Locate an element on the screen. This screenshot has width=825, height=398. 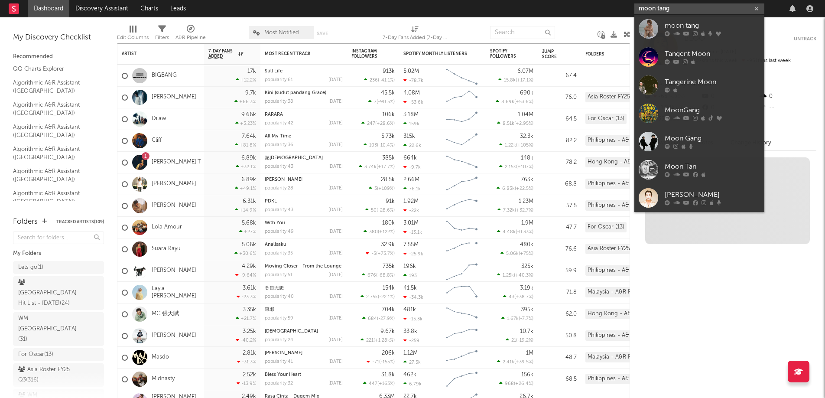
div: popularity: 35 is located at coordinates (279, 253).